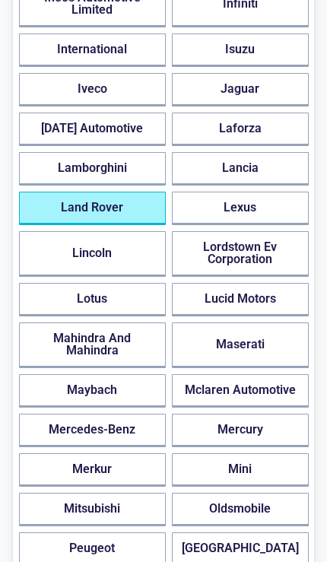  Describe the element at coordinates (92, 470) in the screenshot. I see `button: Merkur` at that location.